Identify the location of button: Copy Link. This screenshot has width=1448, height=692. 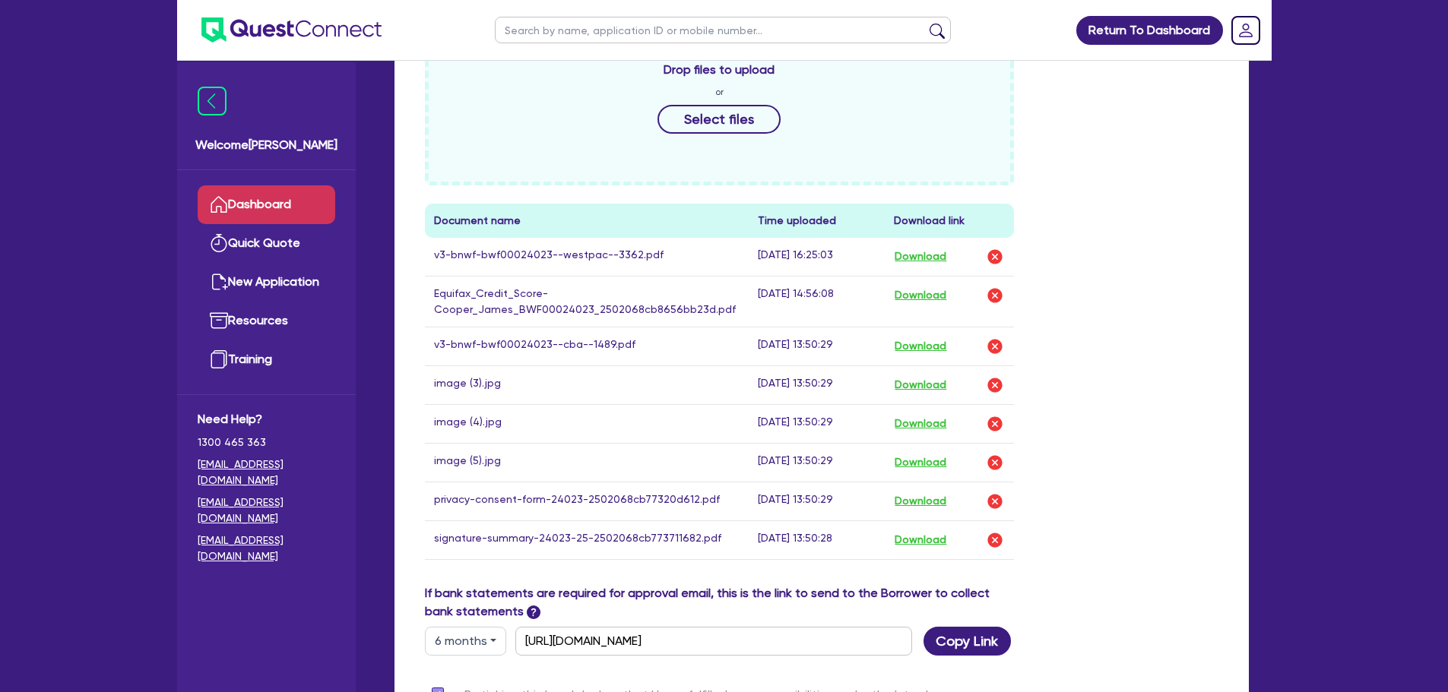
(967, 641).